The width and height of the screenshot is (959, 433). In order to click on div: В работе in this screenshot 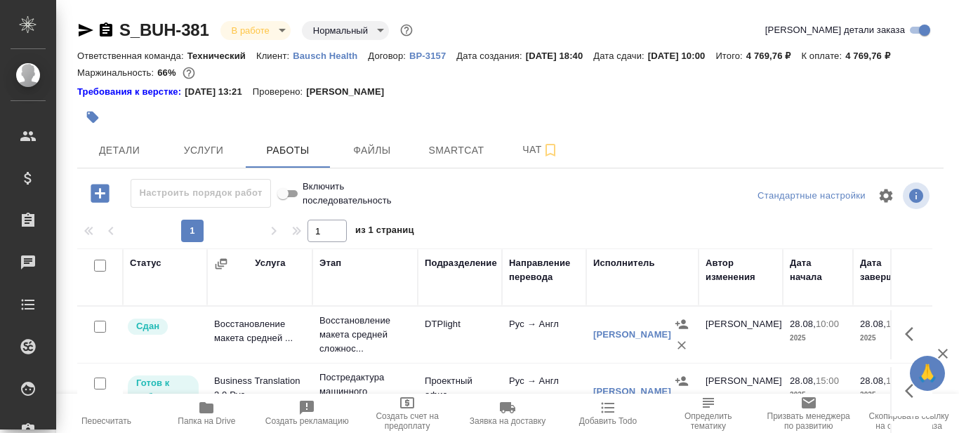, I will do `click(345, 30)`.